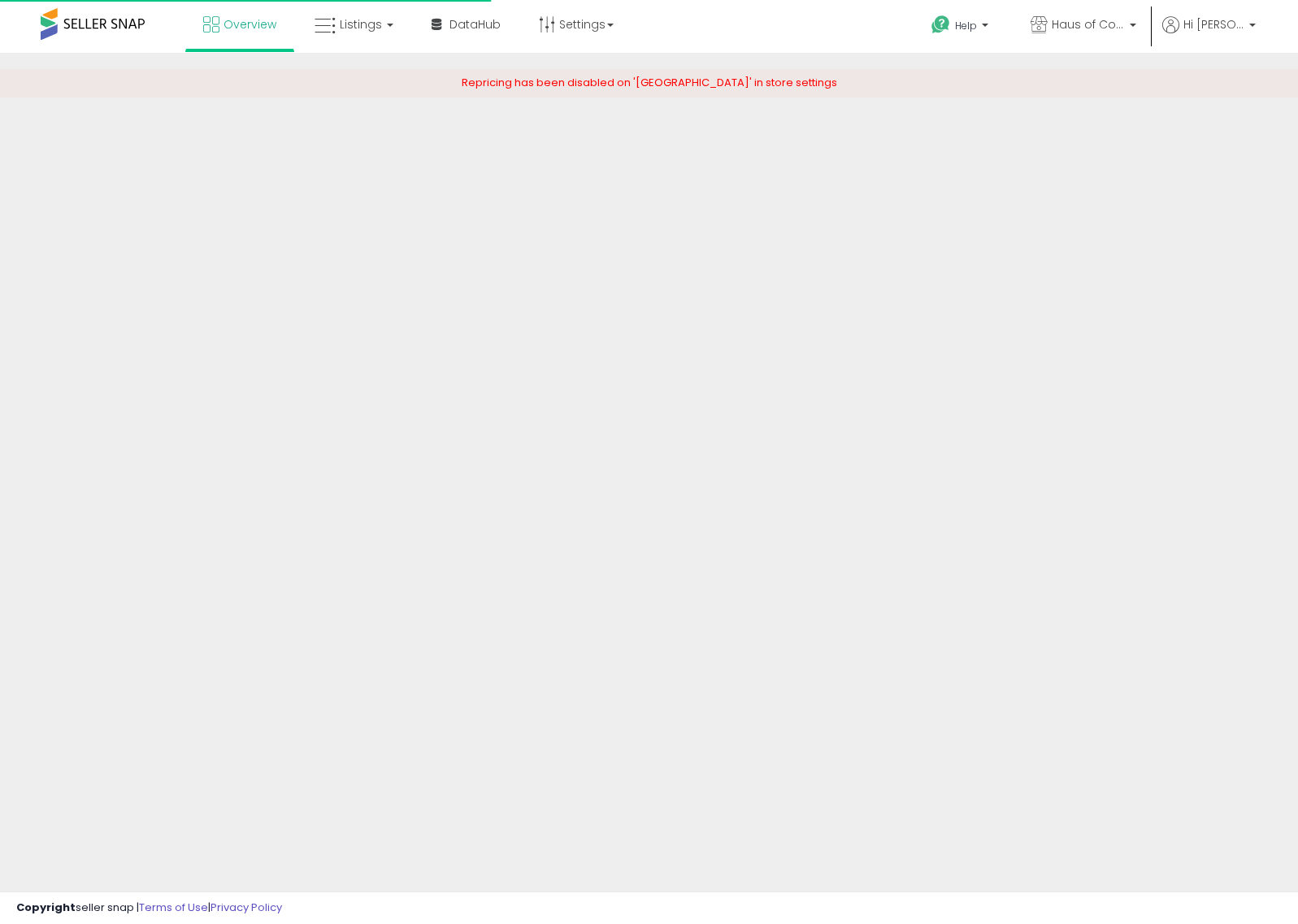  I want to click on span: DataHub, so click(474, 24).